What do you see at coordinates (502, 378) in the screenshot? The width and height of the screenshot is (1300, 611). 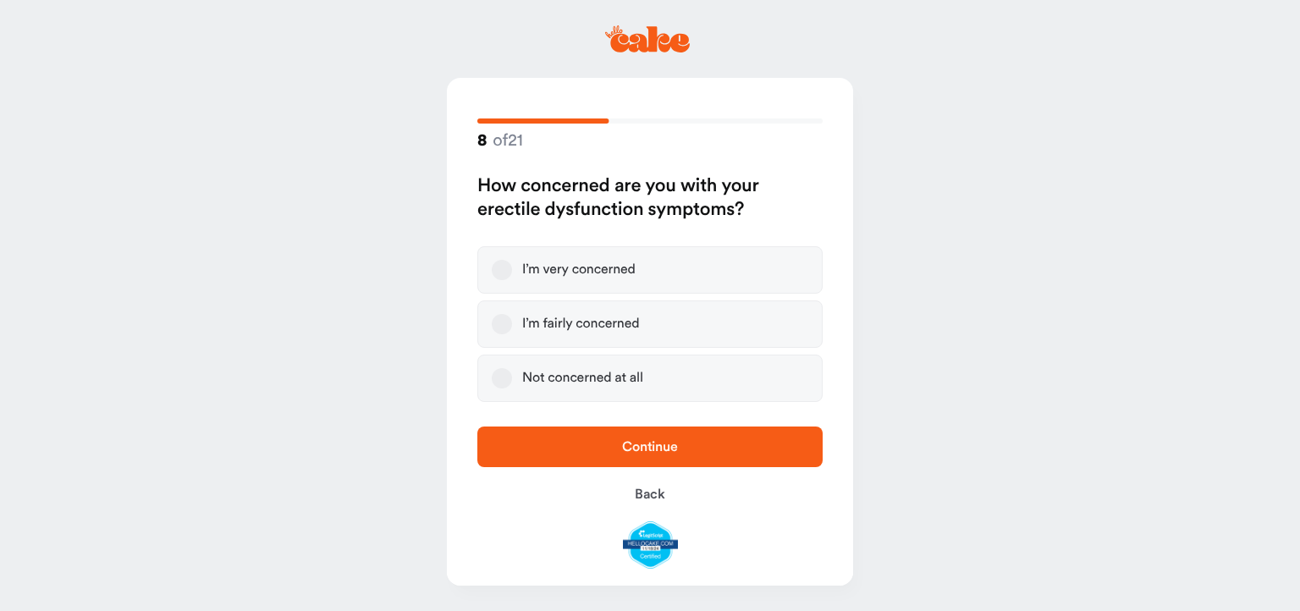 I see `button: Not concerned at all` at bounding box center [502, 378].